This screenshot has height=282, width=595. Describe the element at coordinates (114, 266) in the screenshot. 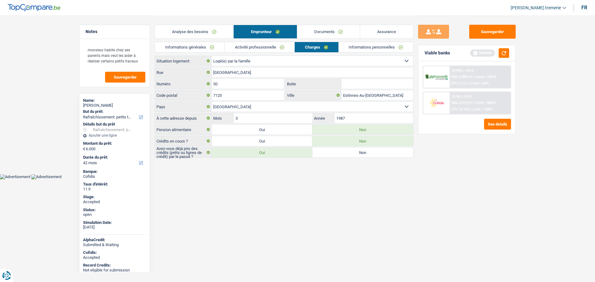

I see `div: Record Credits:` at that location.